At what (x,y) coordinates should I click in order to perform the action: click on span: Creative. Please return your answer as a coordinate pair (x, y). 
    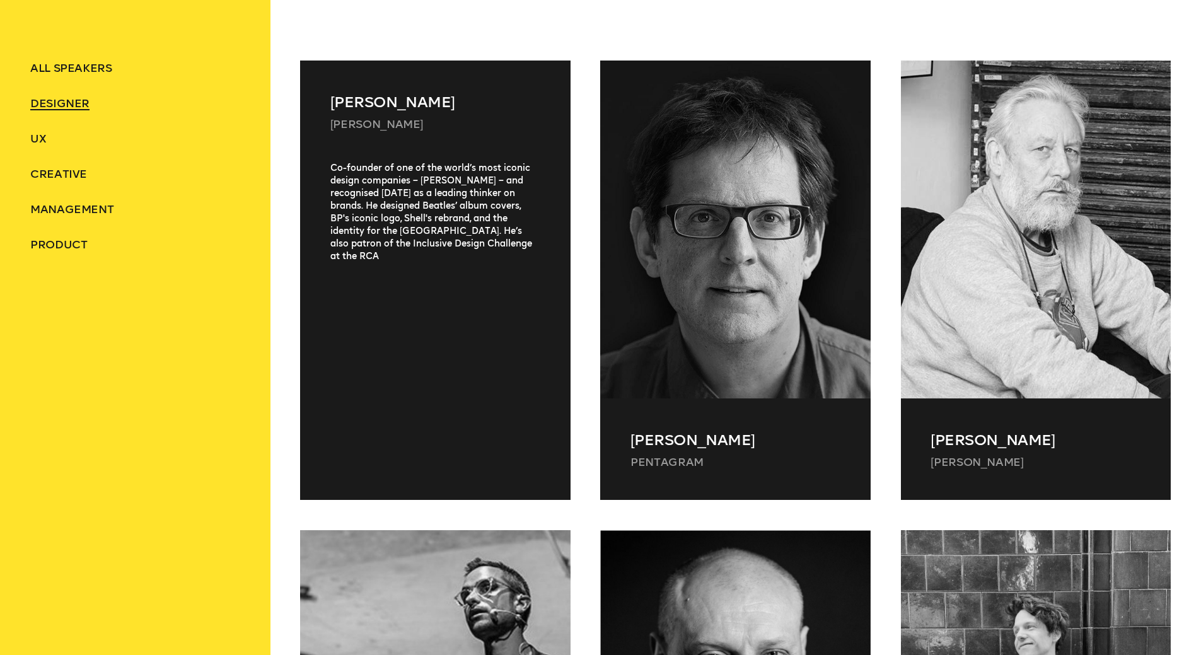
    Looking at the image, I should click on (59, 174).